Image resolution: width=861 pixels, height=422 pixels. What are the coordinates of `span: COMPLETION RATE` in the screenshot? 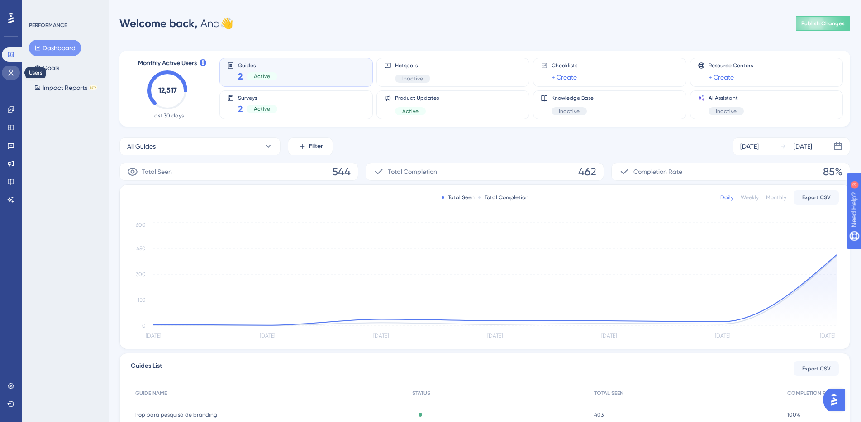 It's located at (811, 394).